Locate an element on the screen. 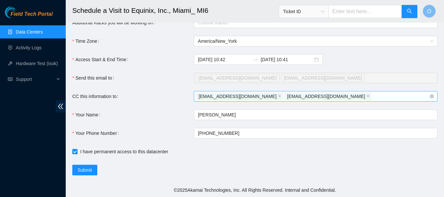  button: Submit is located at coordinates (85, 170).